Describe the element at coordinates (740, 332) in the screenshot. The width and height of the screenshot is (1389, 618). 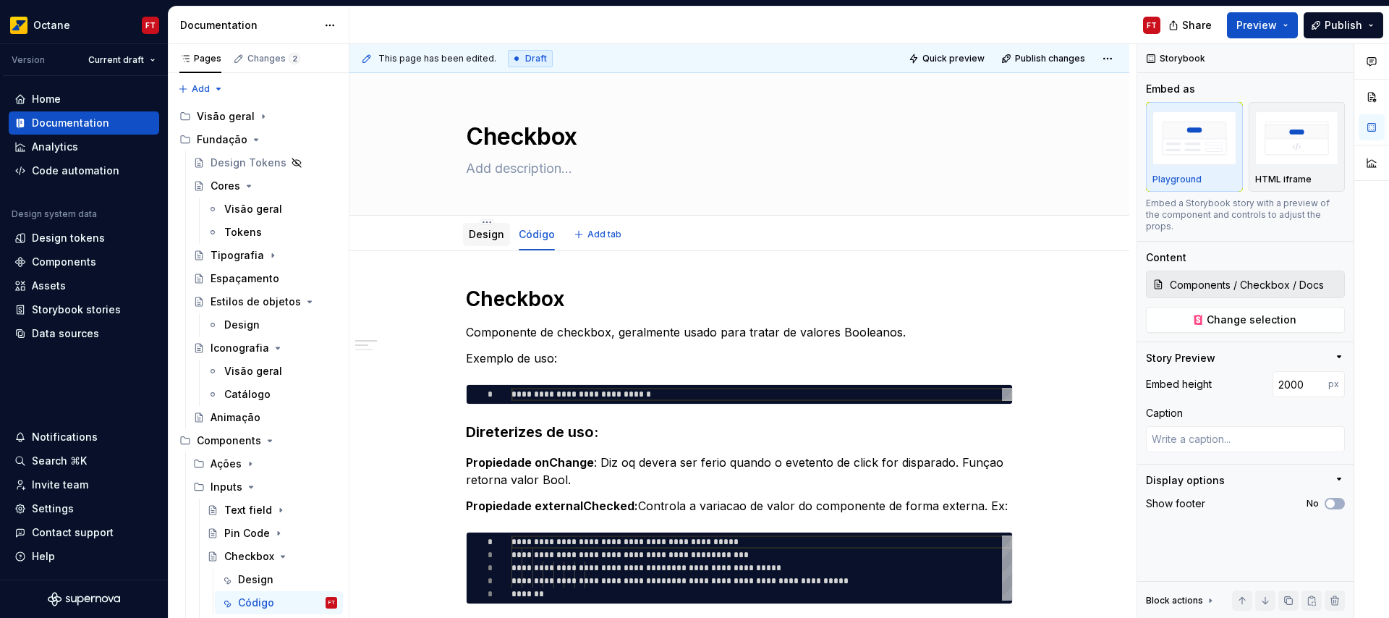
I see `p: Componente de checkbox, geralmente usado para tratar de valores Booleanos.` at that location.